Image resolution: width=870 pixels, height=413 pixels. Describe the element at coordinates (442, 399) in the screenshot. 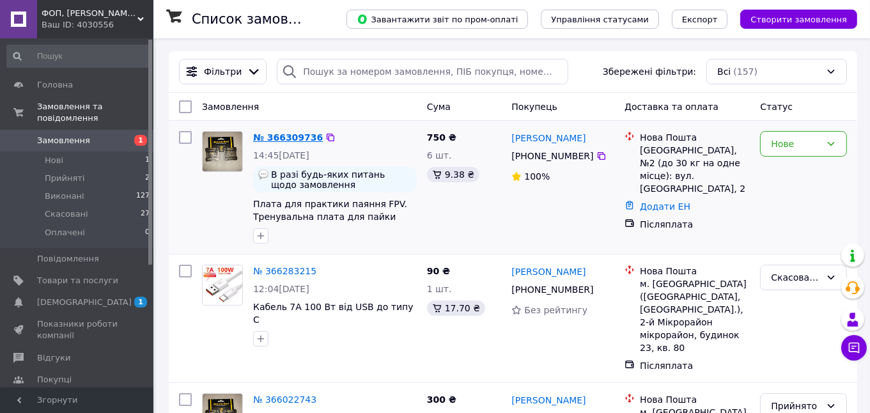

I see `span: 300 ₴` at that location.